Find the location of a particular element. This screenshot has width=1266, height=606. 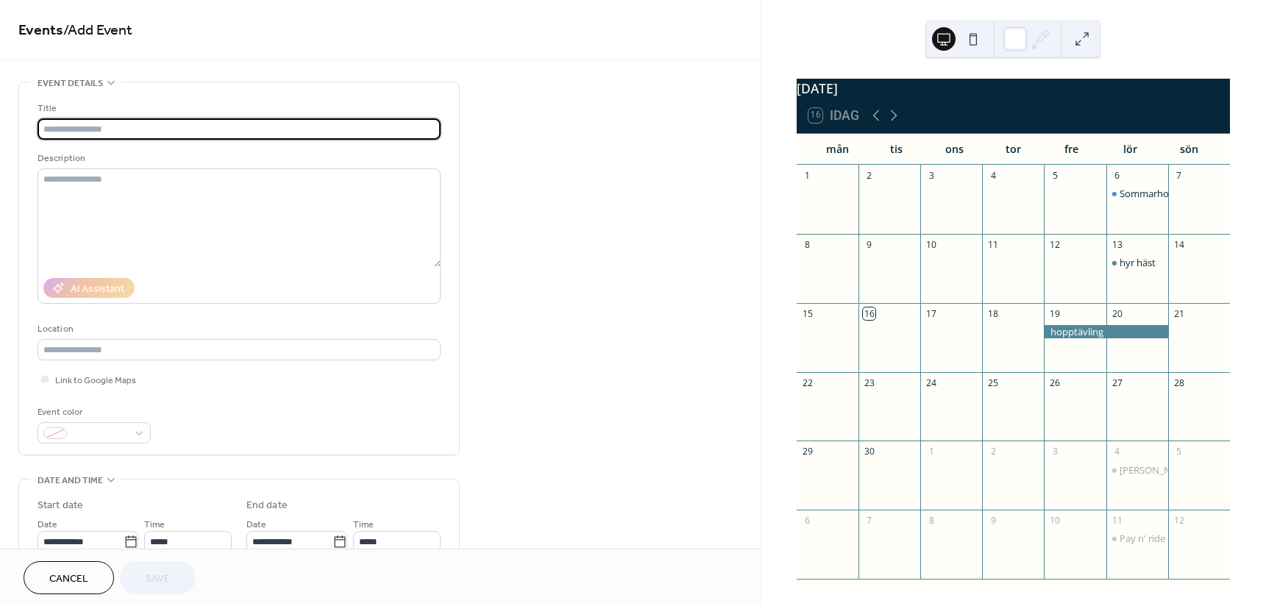

div: 26 is located at coordinates (1054, 382).